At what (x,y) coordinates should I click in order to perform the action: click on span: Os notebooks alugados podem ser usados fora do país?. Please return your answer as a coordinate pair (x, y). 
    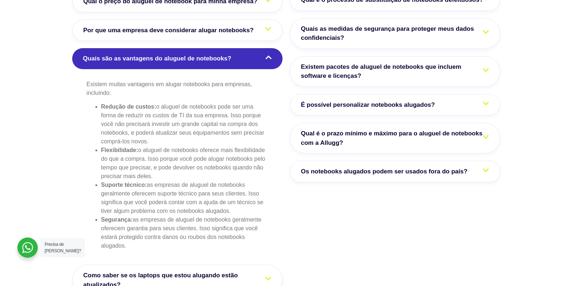
    Looking at the image, I should click on (386, 172).